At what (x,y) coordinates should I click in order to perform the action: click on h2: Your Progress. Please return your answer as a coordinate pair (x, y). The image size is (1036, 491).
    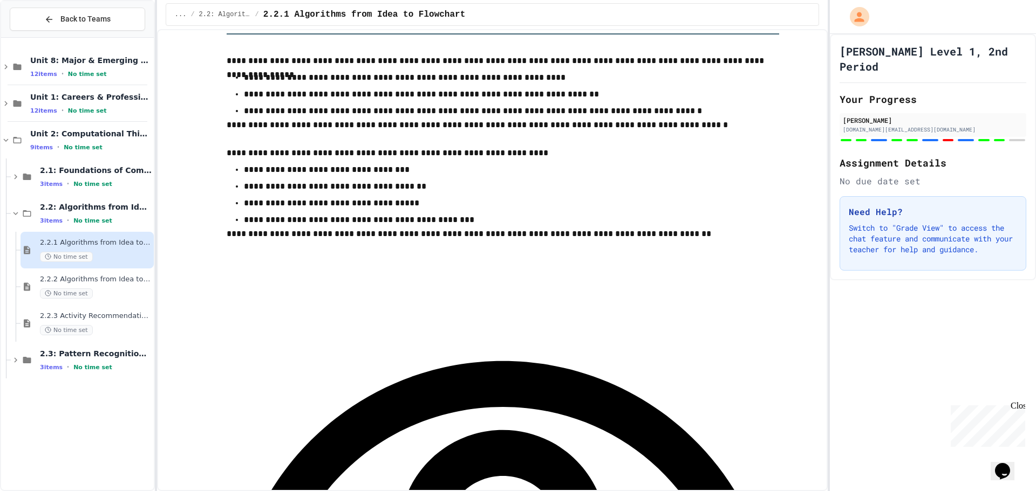
    Looking at the image, I should click on (933, 99).